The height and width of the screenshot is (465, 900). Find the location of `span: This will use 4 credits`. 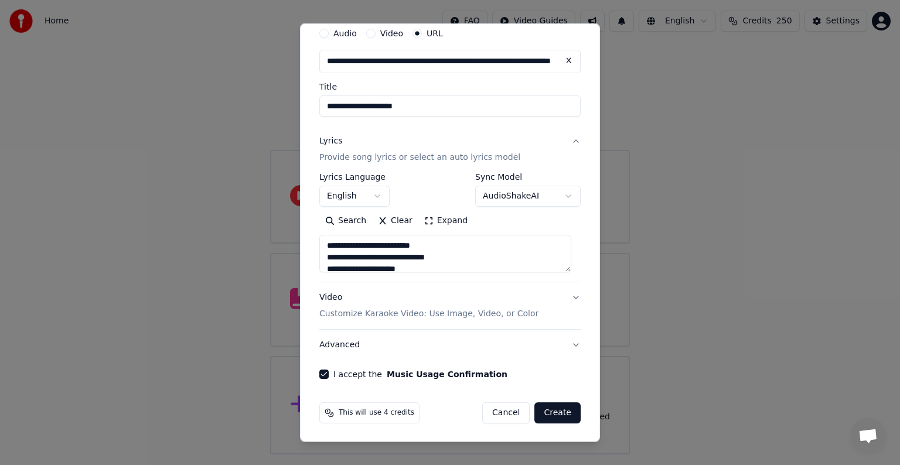

span: This will use 4 credits is located at coordinates (376, 413).